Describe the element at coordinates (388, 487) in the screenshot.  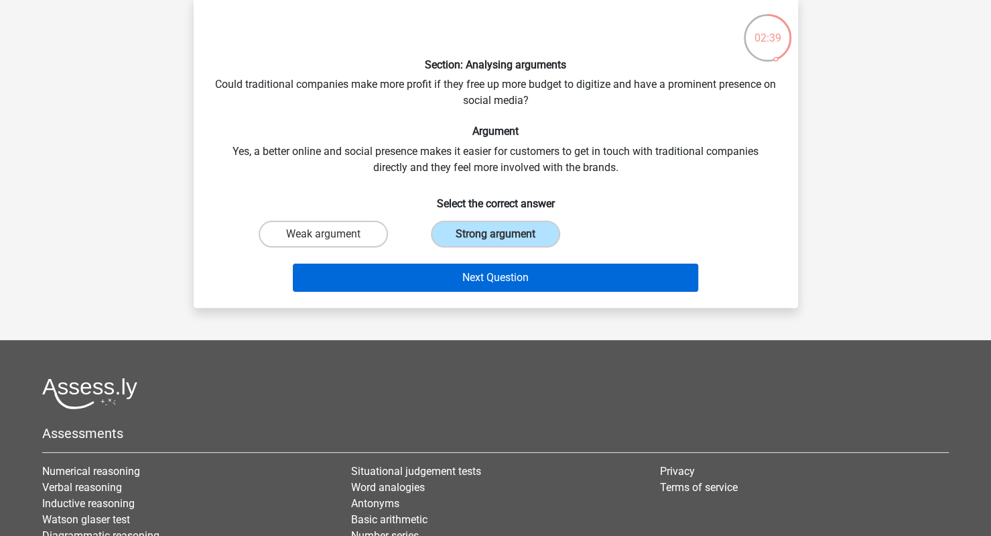
I see `a: Word analogies` at that location.